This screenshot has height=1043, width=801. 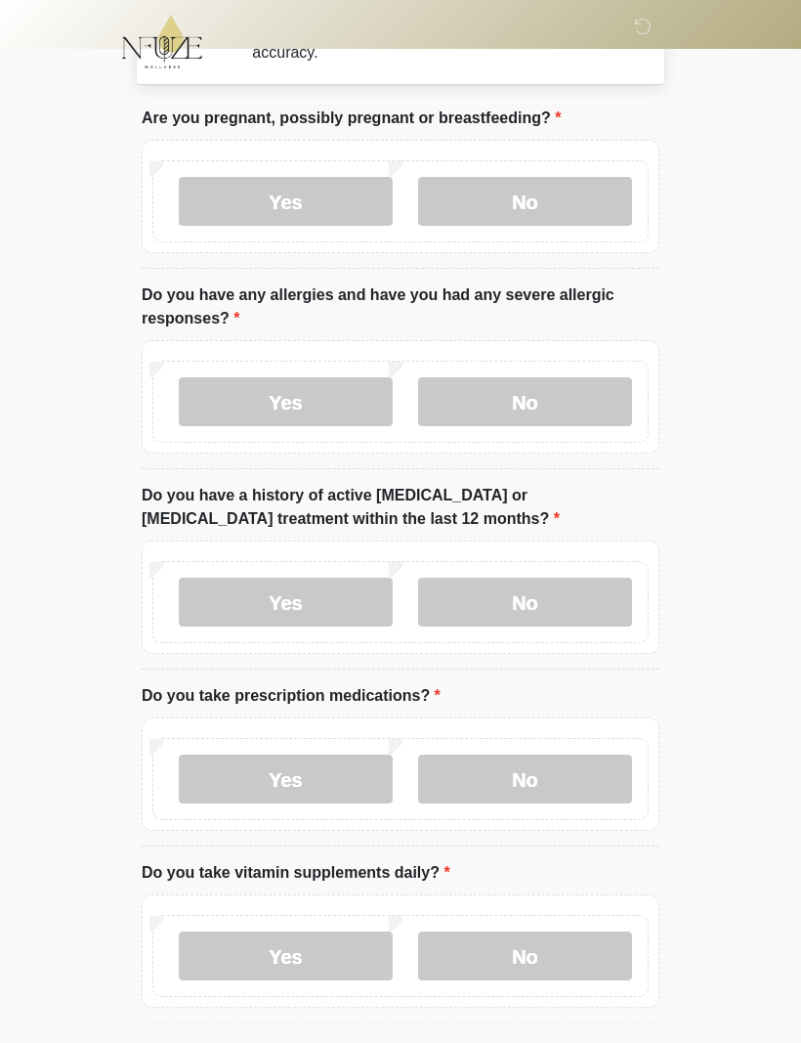 What do you see at coordinates (351, 118) in the screenshot?
I see `label: Are you pregnant, possibly pregnant or breastfeeding?` at bounding box center [351, 118].